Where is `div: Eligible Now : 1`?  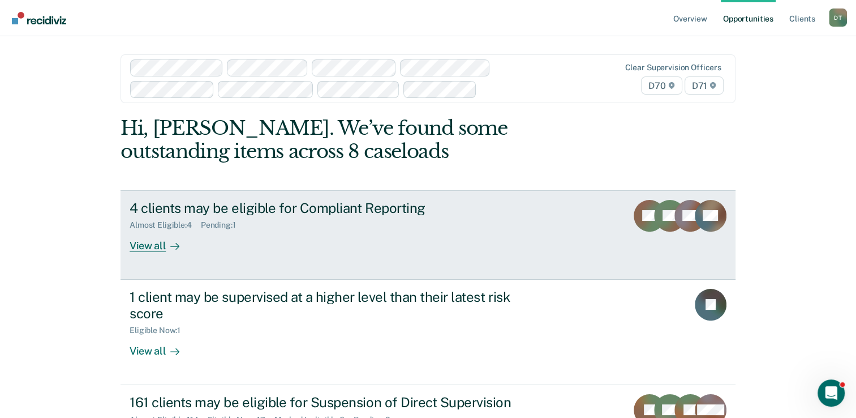 div: Eligible Now : 1 is located at coordinates (160, 330).